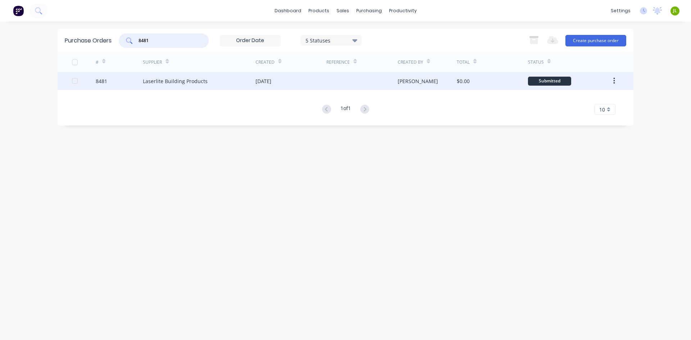  I want to click on div: settings, so click(621, 11).